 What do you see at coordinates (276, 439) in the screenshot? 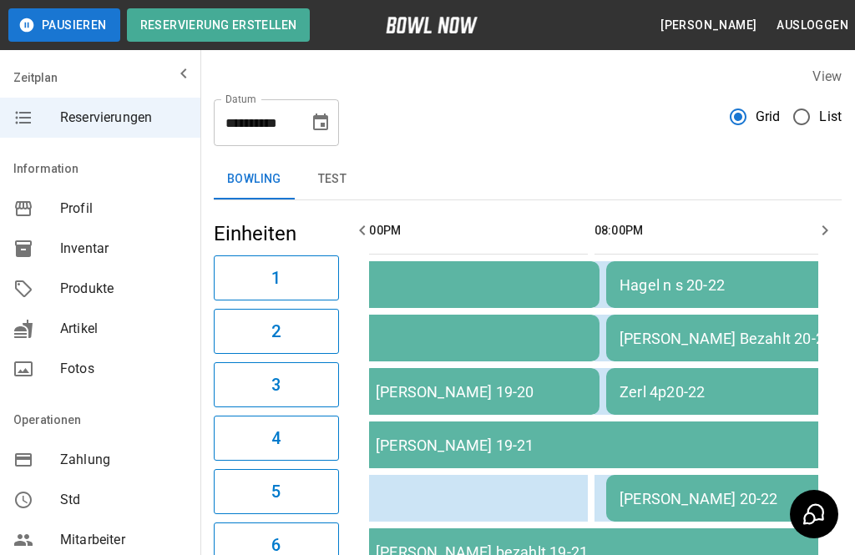
I see `h6: 4` at bounding box center [276, 439].